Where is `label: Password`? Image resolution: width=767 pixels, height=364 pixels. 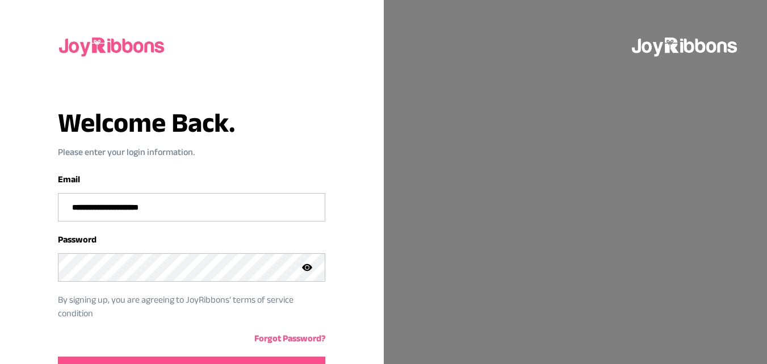
label: Password is located at coordinates (77, 239).